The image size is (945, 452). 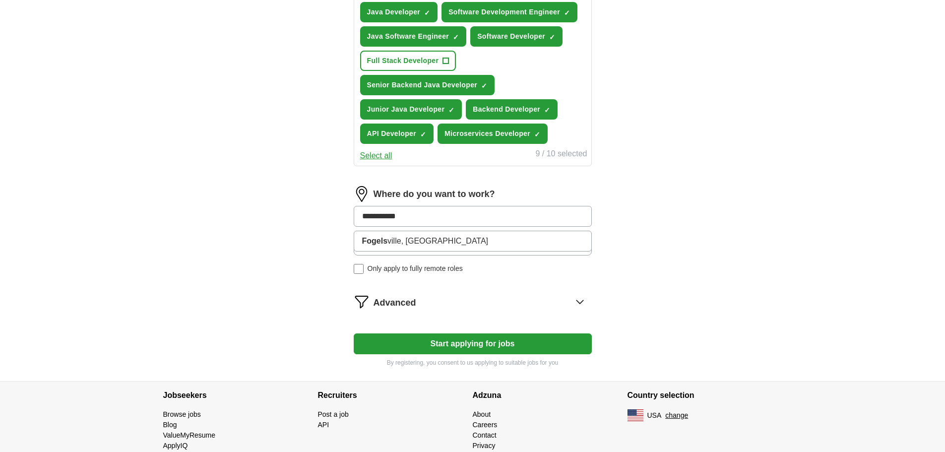 I want to click on span: Full Stack Developer, so click(x=403, y=61).